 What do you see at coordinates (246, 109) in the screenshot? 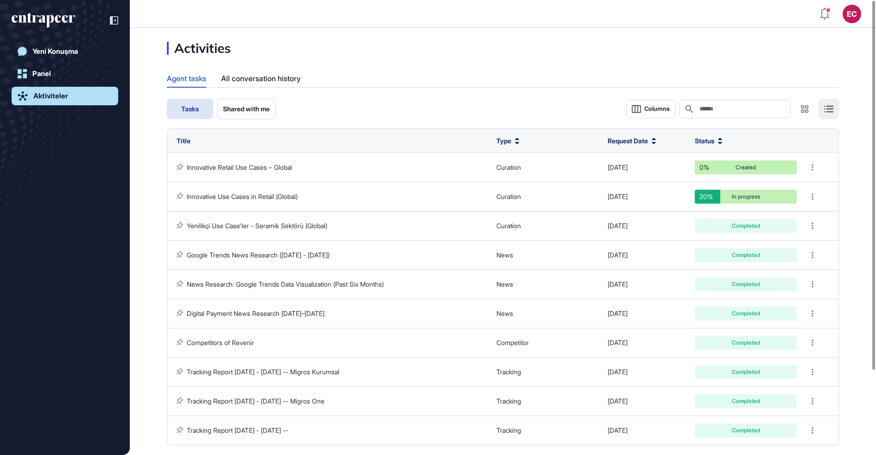
I see `button: Shared with me` at bounding box center [246, 109].